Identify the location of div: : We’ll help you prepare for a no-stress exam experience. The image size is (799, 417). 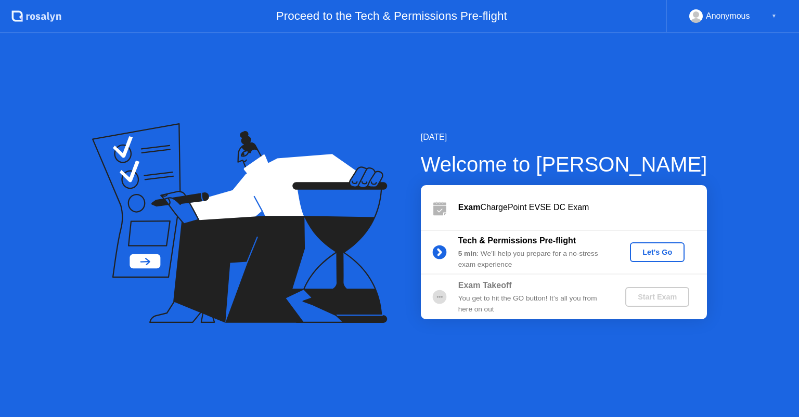
(533, 259).